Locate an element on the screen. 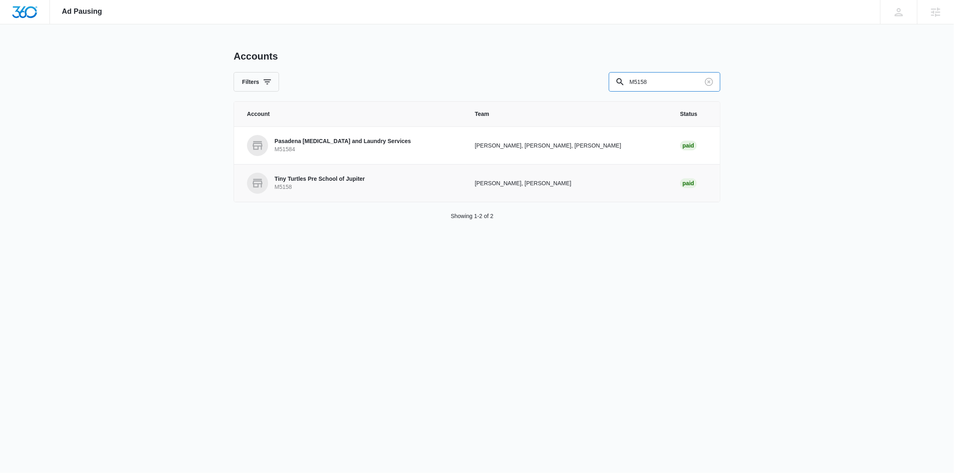 This screenshot has height=473, width=954. span: Team is located at coordinates (568, 114).